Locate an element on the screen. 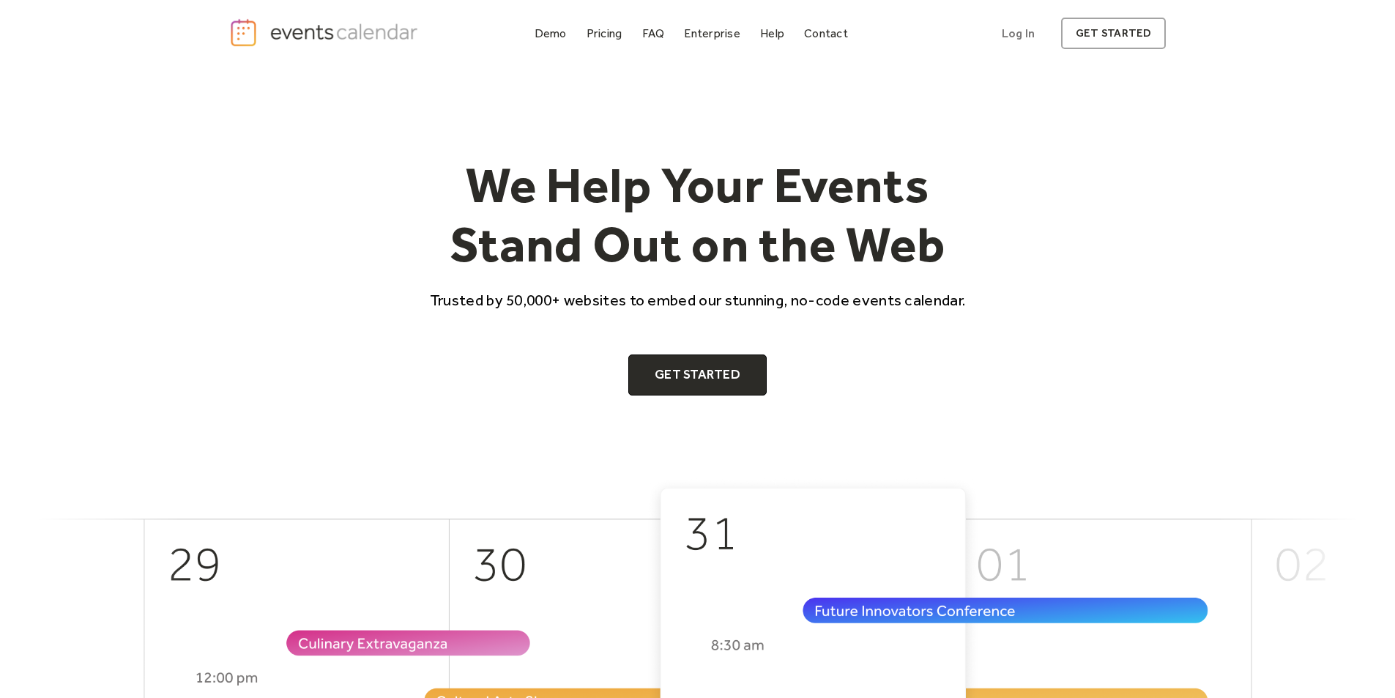 The height and width of the screenshot is (698, 1395). a: Help is located at coordinates (772, 33).